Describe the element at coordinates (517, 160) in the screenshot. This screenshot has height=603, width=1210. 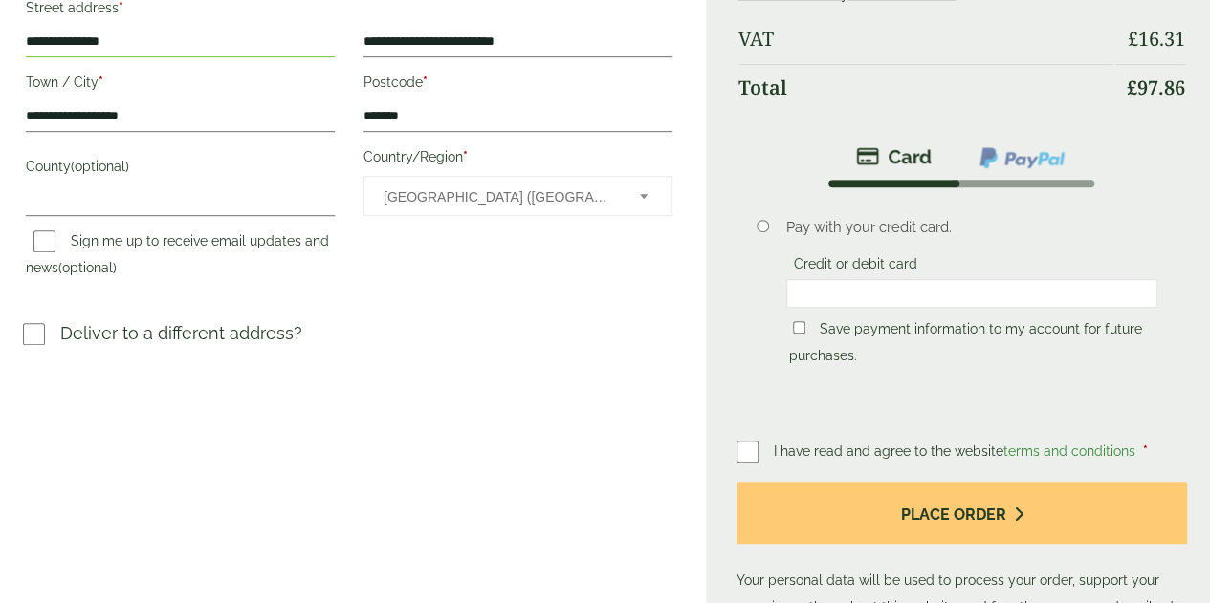
I see `label: Country/Region` at that location.